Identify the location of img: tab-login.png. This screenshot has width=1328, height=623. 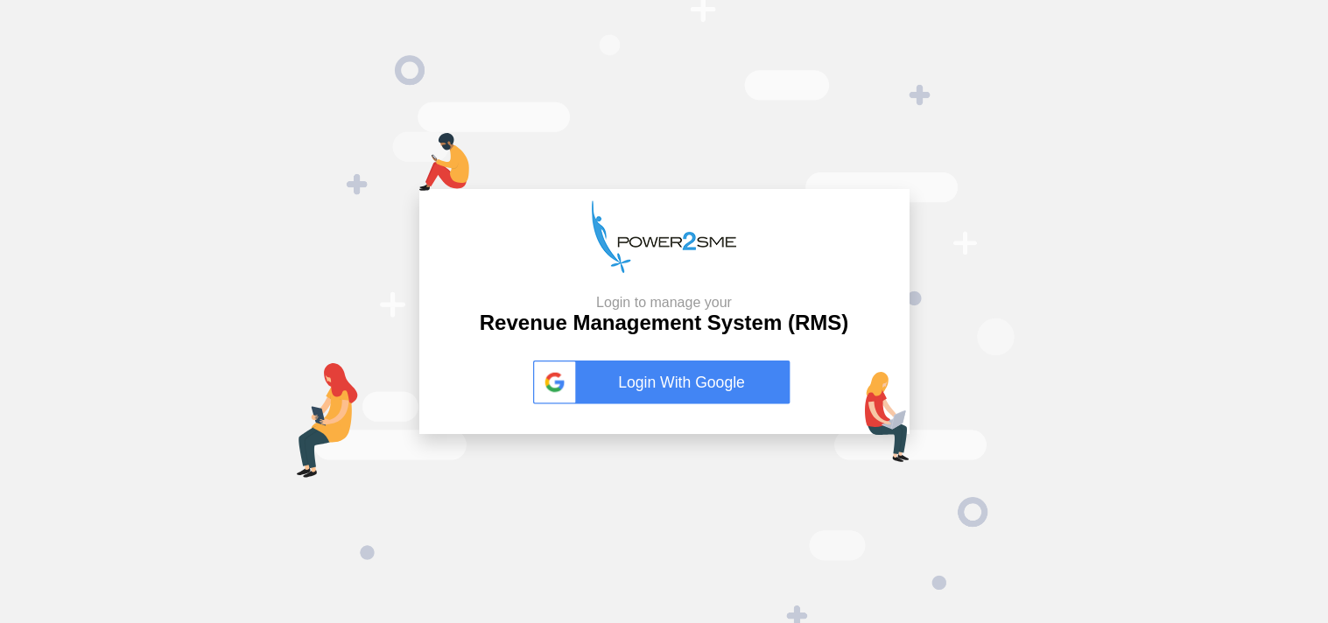
(327, 420).